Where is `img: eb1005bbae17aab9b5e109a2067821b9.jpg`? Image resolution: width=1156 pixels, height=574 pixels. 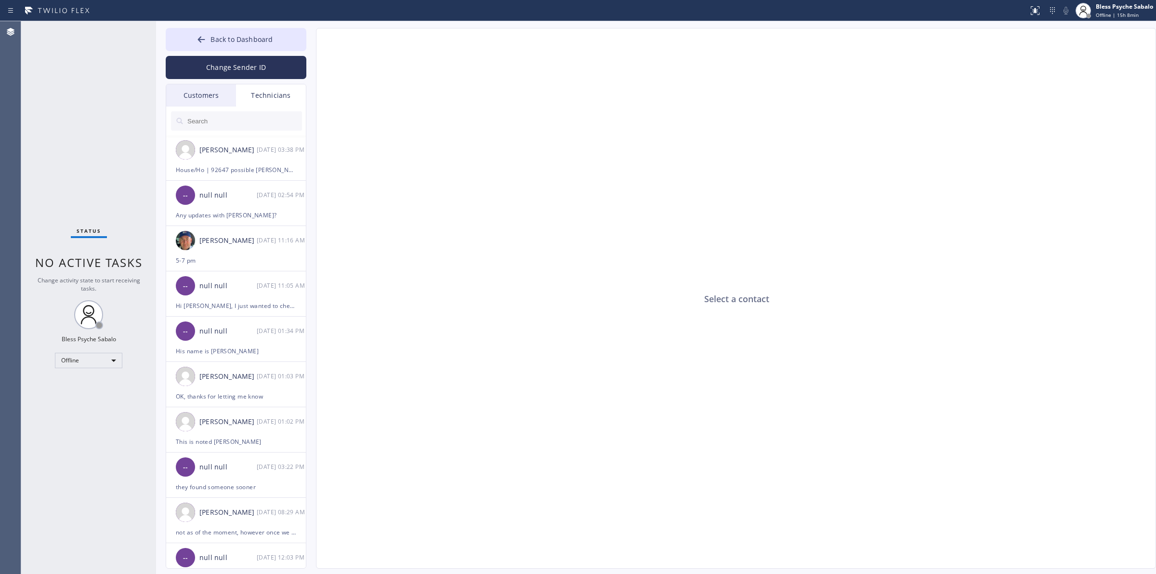 img: eb1005bbae17aab9b5e109a2067821b9.jpg is located at coordinates (186, 240).